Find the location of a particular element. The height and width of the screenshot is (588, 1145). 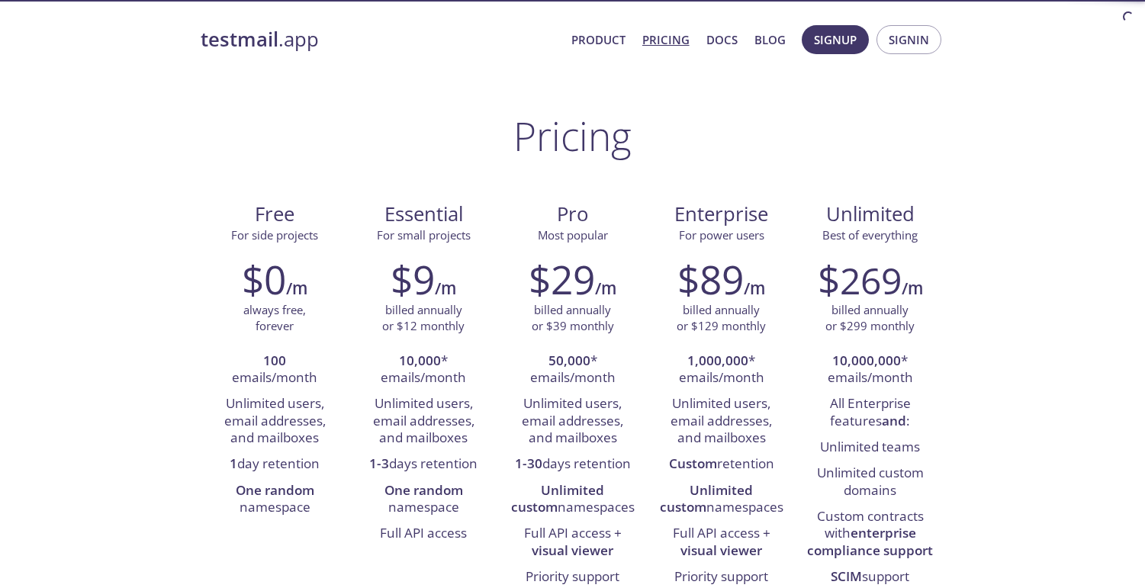

strong: enterprise compliance support is located at coordinates (870, 541).